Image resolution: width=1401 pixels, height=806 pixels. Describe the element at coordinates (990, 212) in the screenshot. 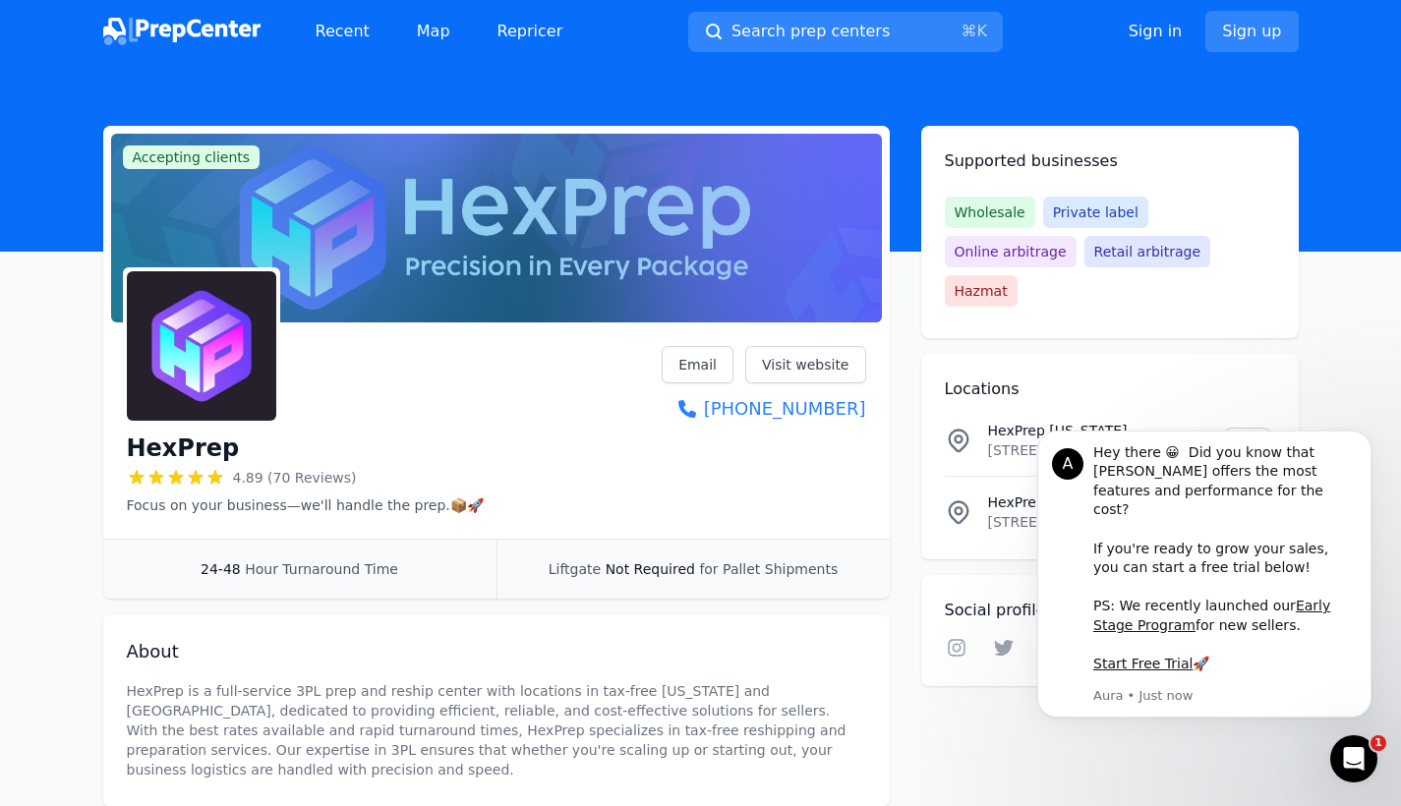

I see `span: Wholesale` at that location.